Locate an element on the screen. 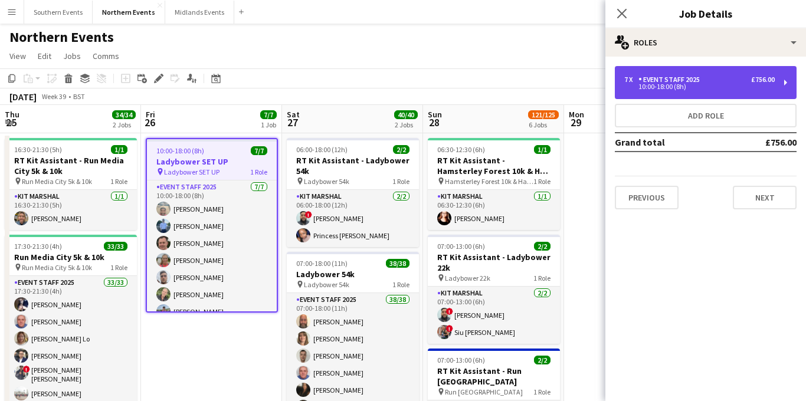 Image resolution: width=806 pixels, height=401 pixels. h3: RT Kit Assistant - Run Media City 5k & 10k is located at coordinates (71, 166).